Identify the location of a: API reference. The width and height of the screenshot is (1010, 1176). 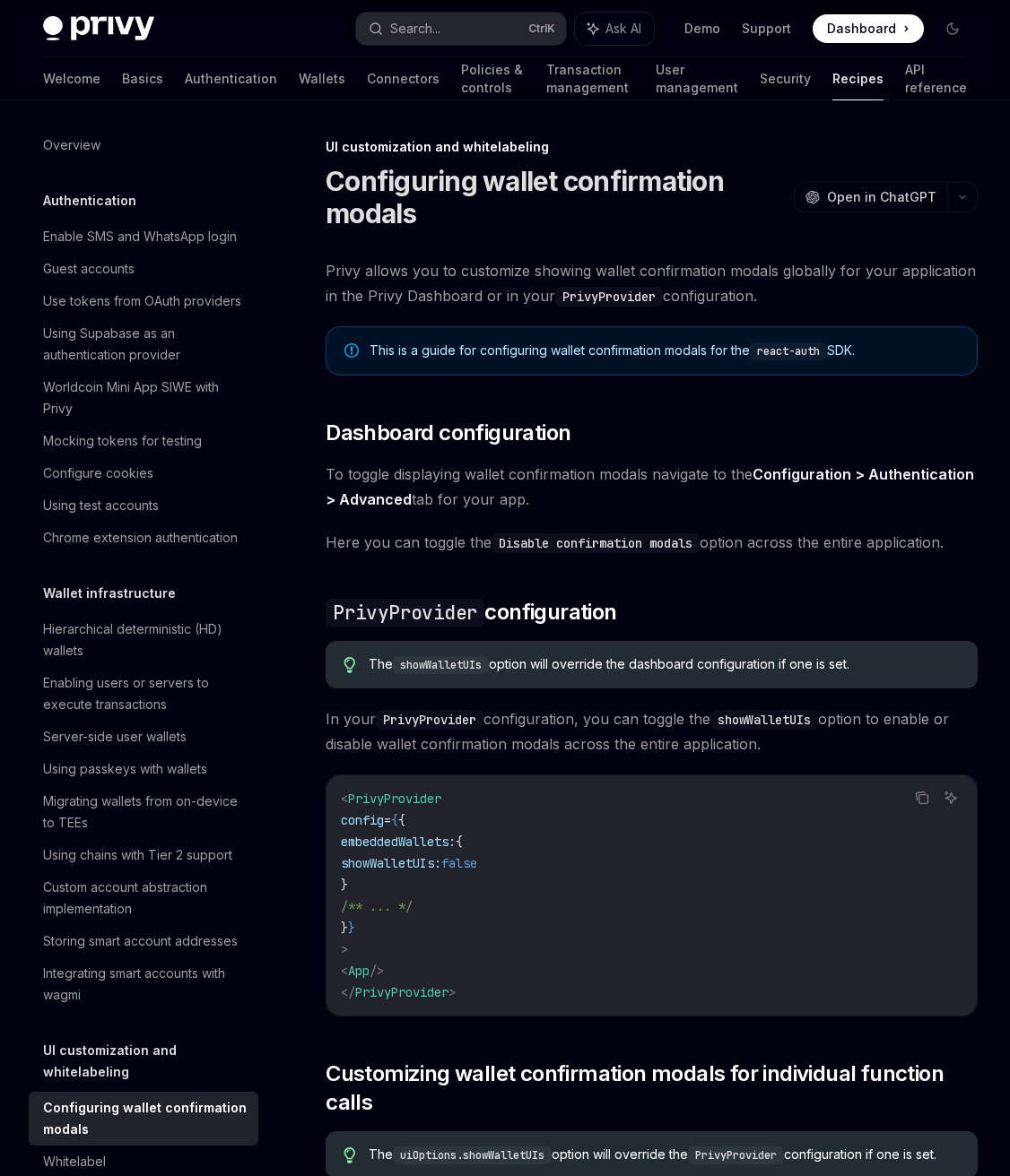
(936, 79).